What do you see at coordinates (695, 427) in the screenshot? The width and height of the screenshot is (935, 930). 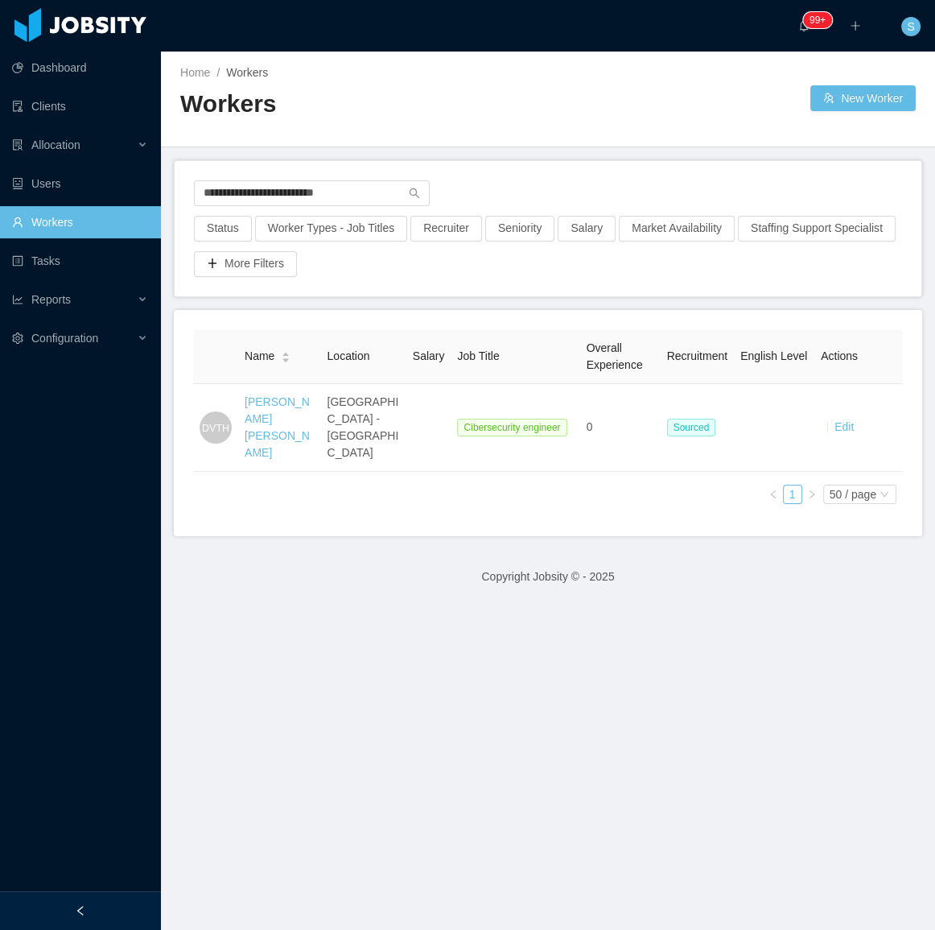 I see `a: Sourced` at bounding box center [695, 427].